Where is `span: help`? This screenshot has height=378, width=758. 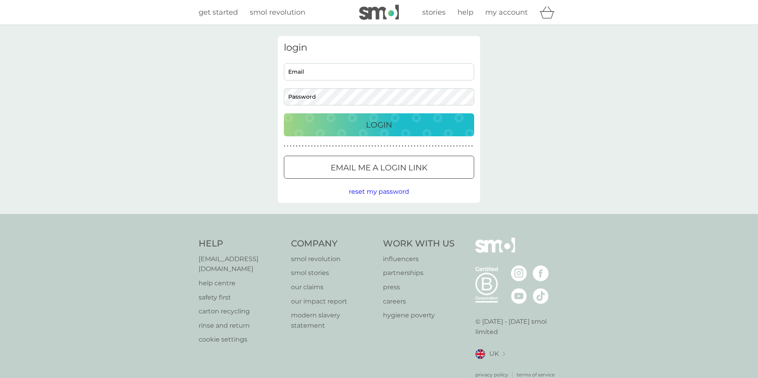 span: help is located at coordinates (466, 12).